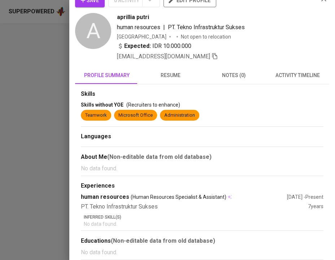 The width and height of the screenshot is (335, 260). I want to click on span: profile summary, so click(107, 75).